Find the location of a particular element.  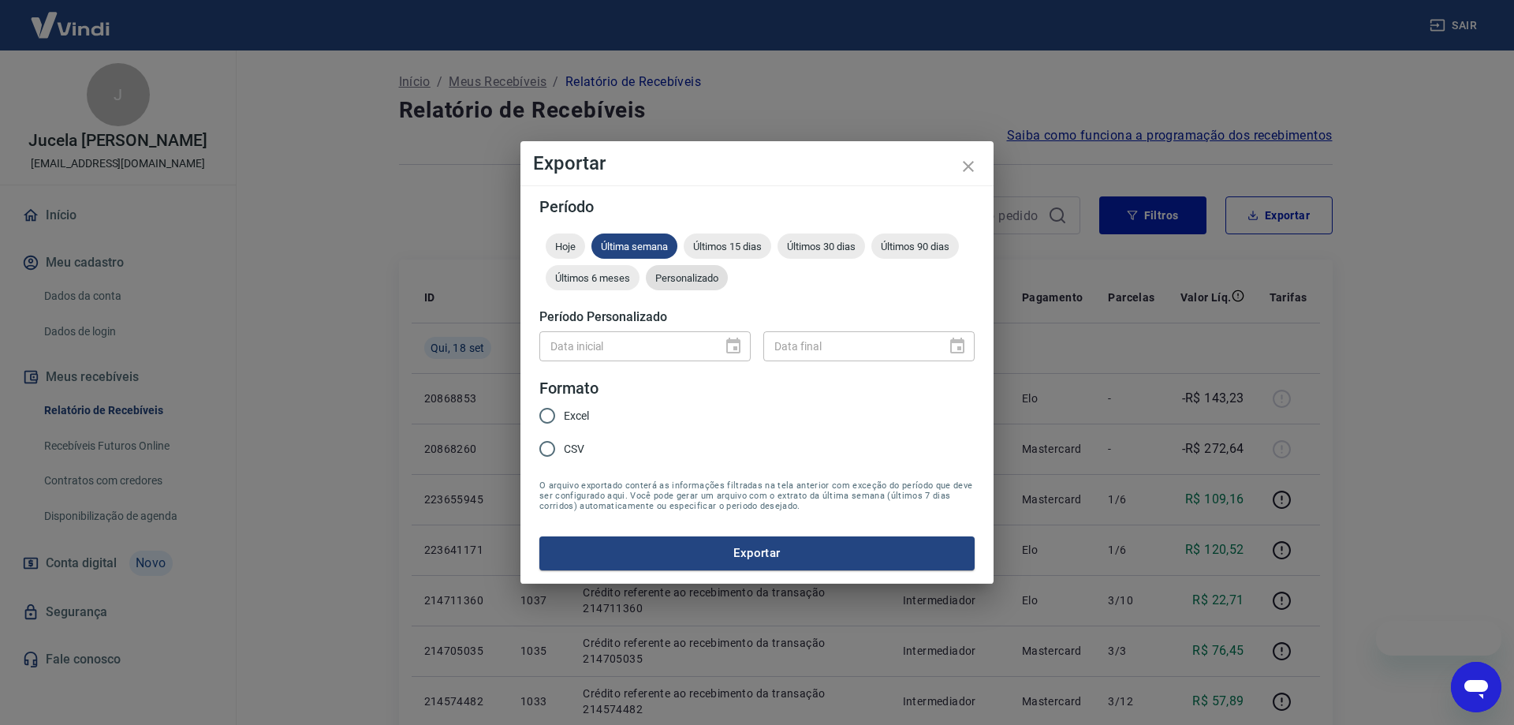

div: Última semana is located at coordinates (634, 246).